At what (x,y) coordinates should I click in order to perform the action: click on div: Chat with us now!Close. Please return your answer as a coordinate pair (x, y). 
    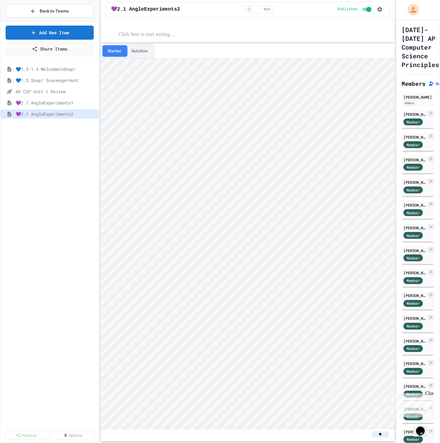
    Looking at the image, I should click on (23, 21).